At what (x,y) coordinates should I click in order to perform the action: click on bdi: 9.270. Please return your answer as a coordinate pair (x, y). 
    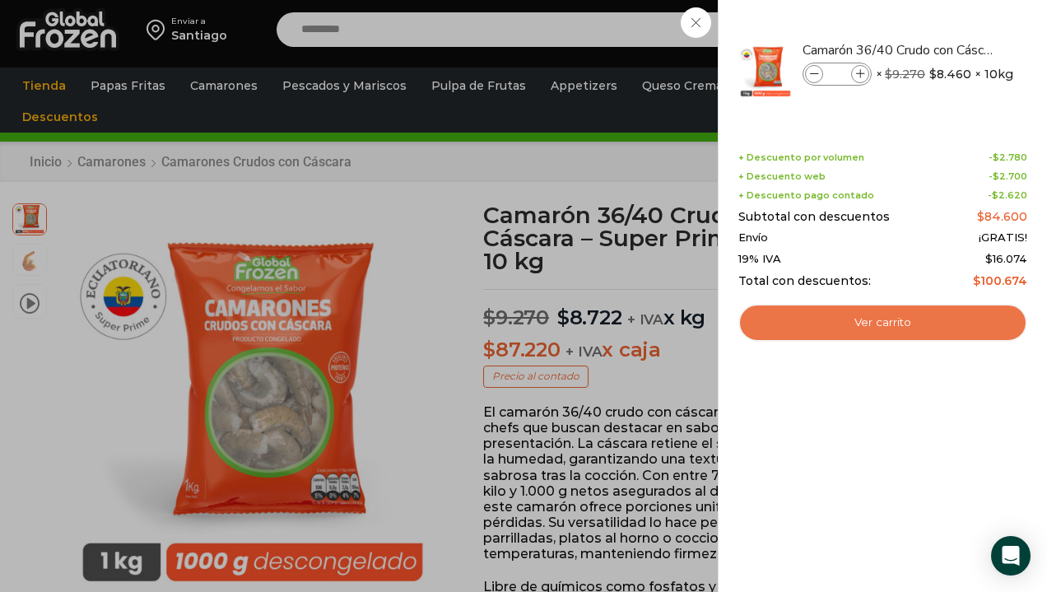
    Looking at the image, I should click on (904, 74).